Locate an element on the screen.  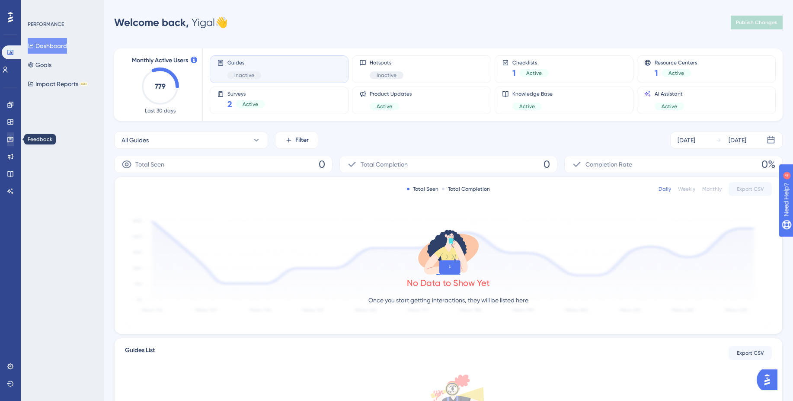
img: launcher-image-alternative-text is located at coordinates (10, 13).